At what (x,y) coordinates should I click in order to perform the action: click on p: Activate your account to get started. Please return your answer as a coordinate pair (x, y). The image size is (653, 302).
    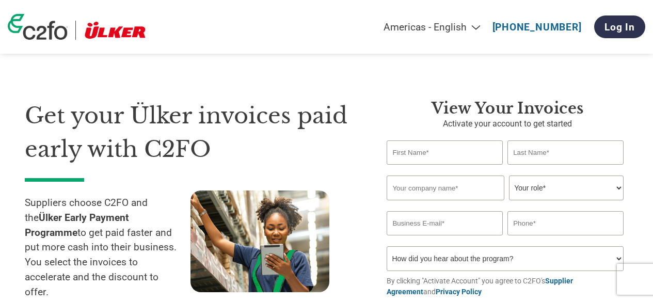
    Looking at the image, I should click on (507, 124).